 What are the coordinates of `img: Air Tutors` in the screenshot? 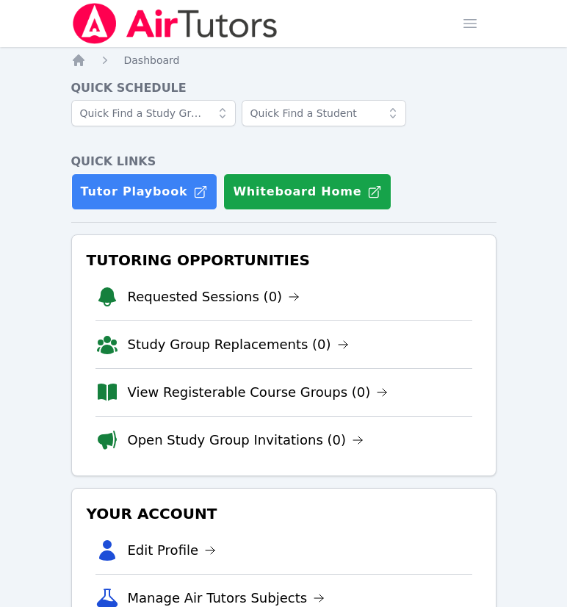 It's located at (175, 24).